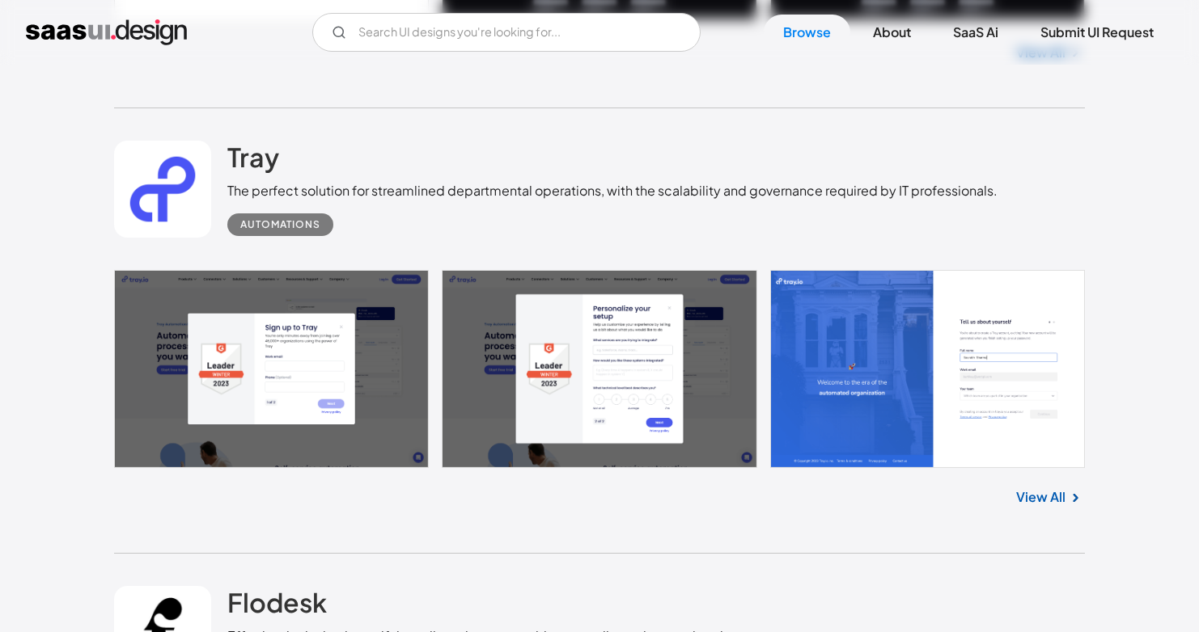 This screenshot has height=632, width=1199. What do you see at coordinates (277, 602) in the screenshot?
I see `h2: Flodesk` at bounding box center [277, 602].